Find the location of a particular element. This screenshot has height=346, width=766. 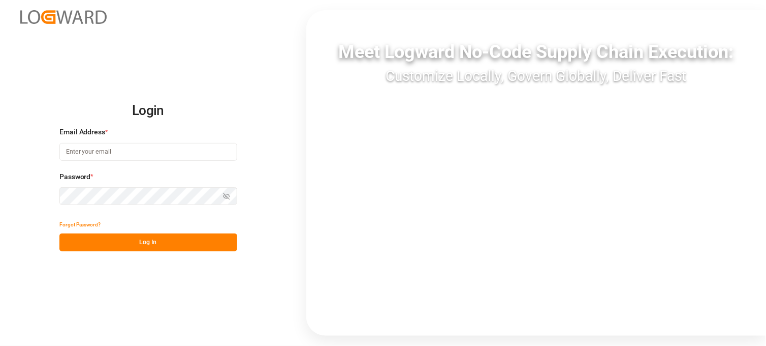

span: Email Address is located at coordinates (82, 132).